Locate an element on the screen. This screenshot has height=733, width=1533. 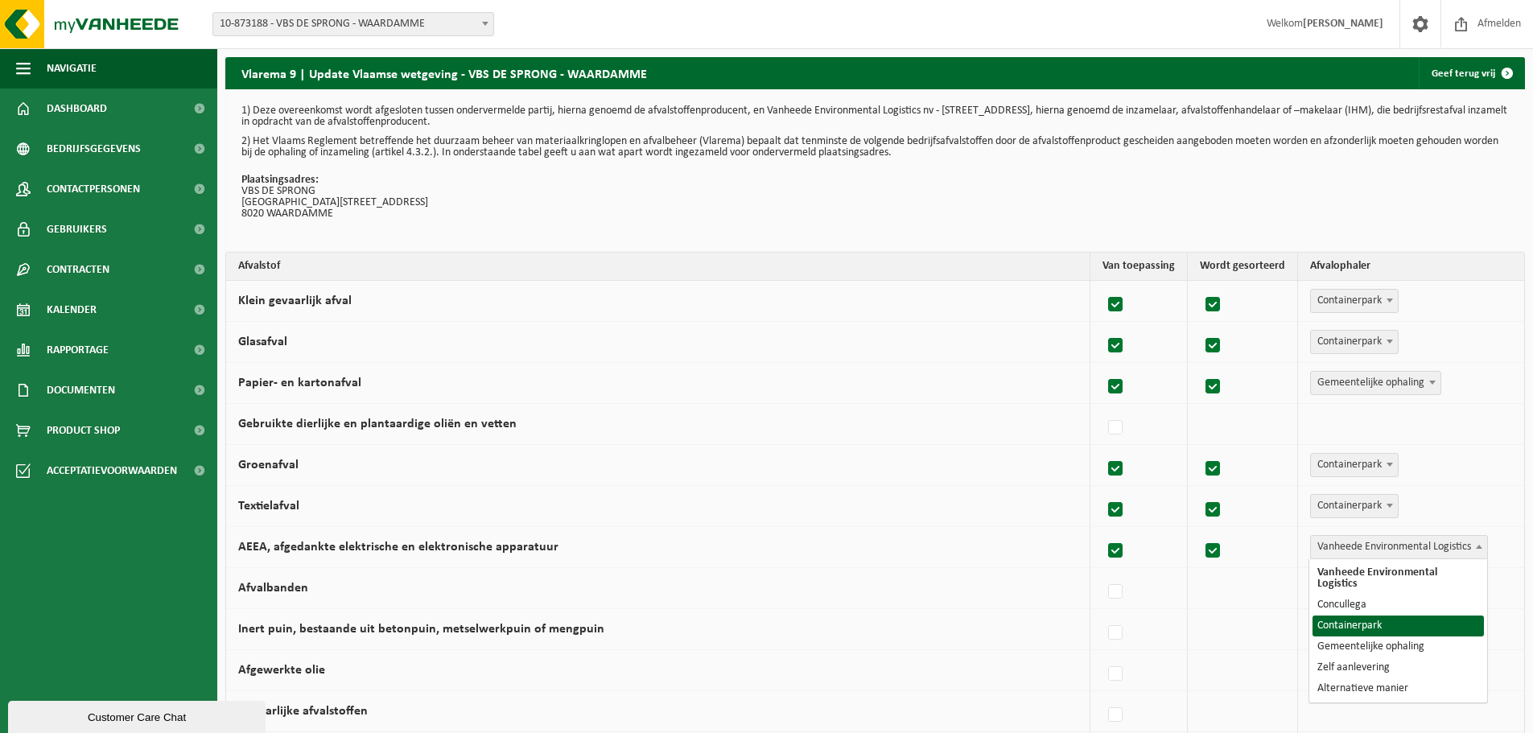
label: Gevaarlijke afvalstoffen is located at coordinates (303, 712).